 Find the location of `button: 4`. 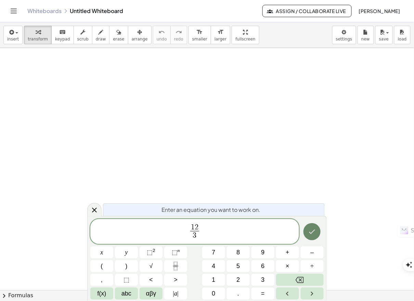

button: 4 is located at coordinates (214, 266).